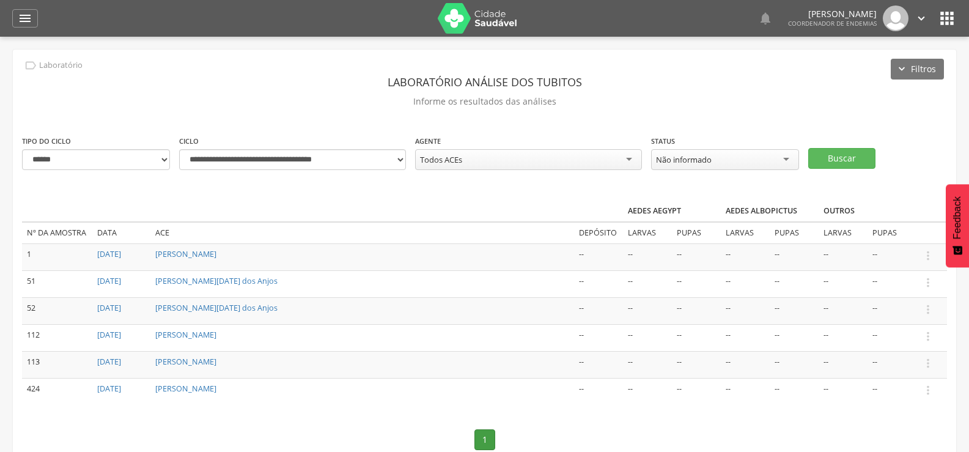 This screenshot has height=452, width=969. Describe the element at coordinates (484, 82) in the screenshot. I see `header: Laboratório análise dos tubitos` at that location.